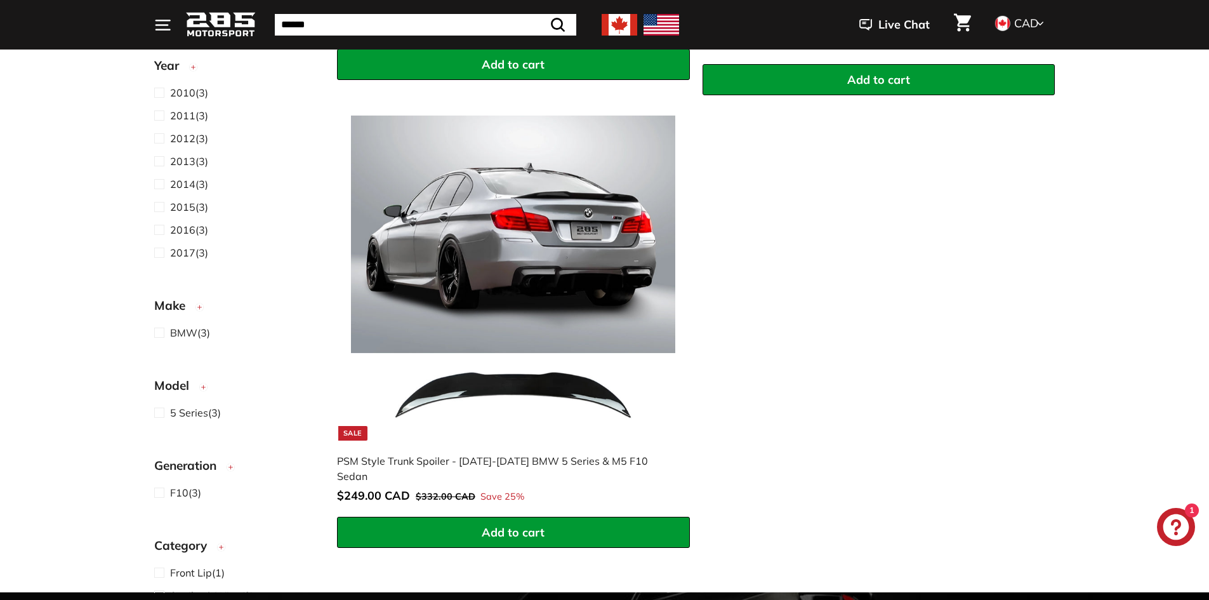  What do you see at coordinates (236, 309) in the screenshot?
I see `button: Make` at bounding box center [236, 309].